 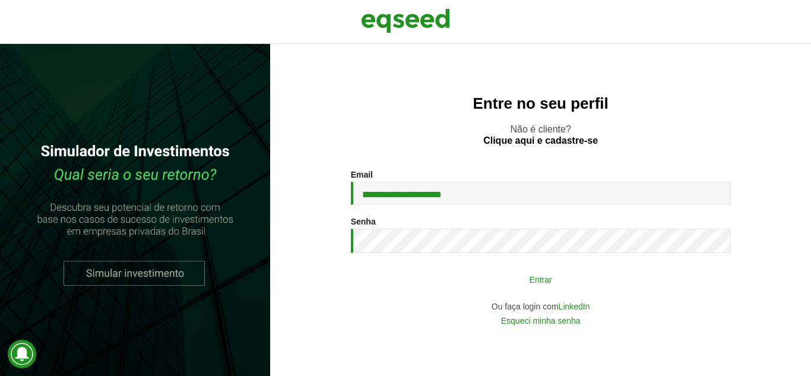 What do you see at coordinates (362, 175) in the screenshot?
I see `label: Email` at bounding box center [362, 175].